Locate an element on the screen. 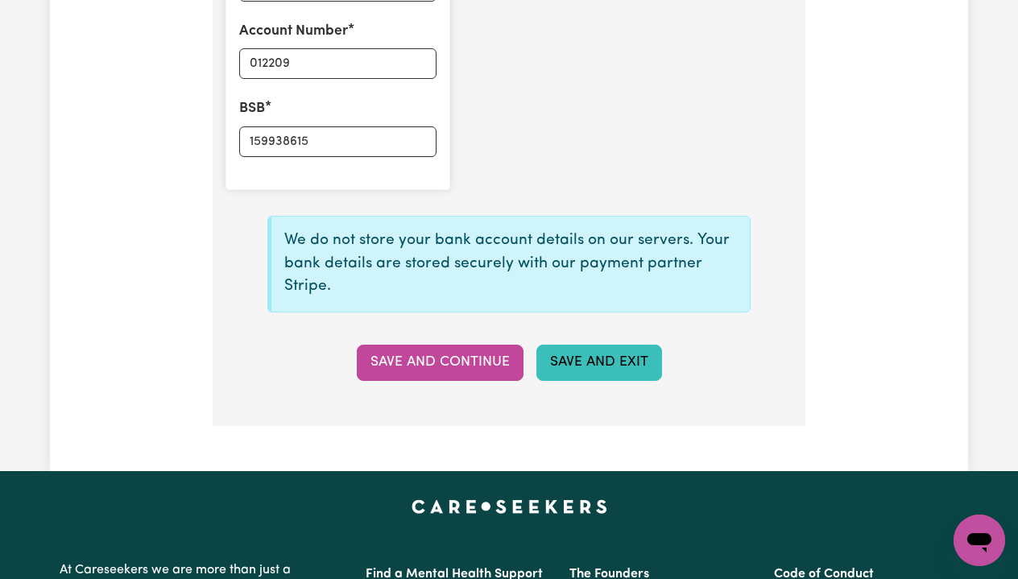 This screenshot has width=1018, height=579. label: Account Number is located at coordinates (293, 31).